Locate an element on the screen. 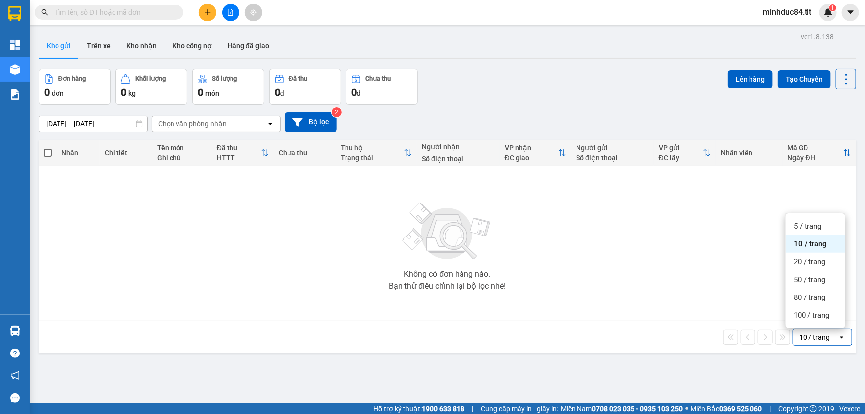 The image size is (865, 414). img: dashboard-icon is located at coordinates (15, 45).